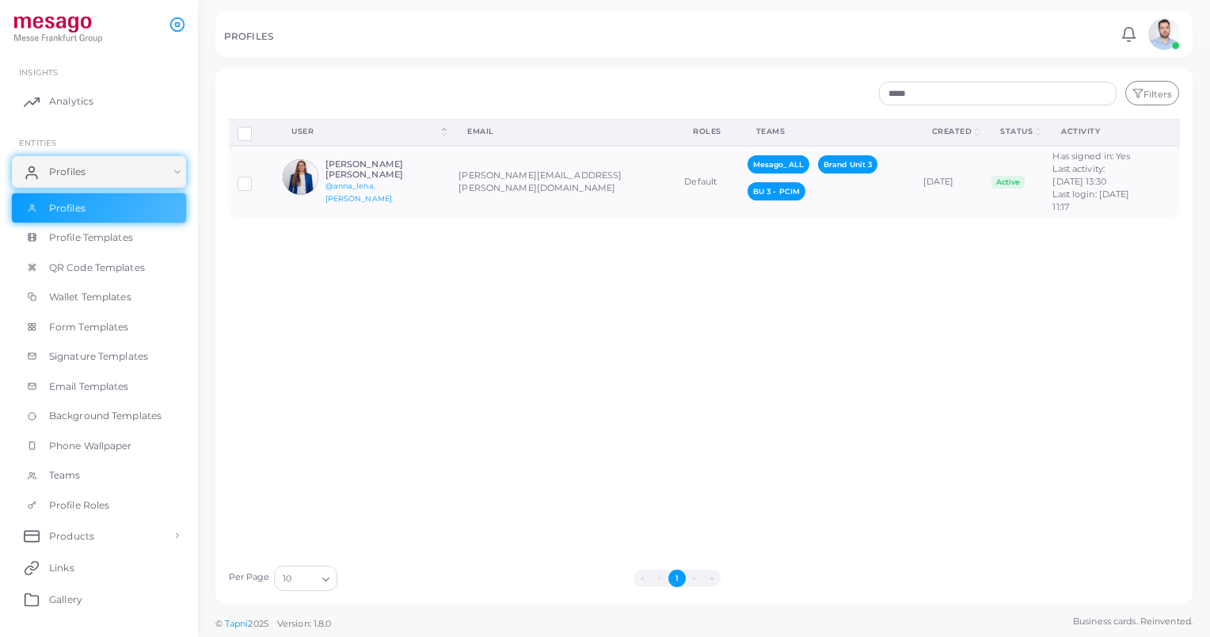  I want to click on span: Phone Wallpaper, so click(90, 446).